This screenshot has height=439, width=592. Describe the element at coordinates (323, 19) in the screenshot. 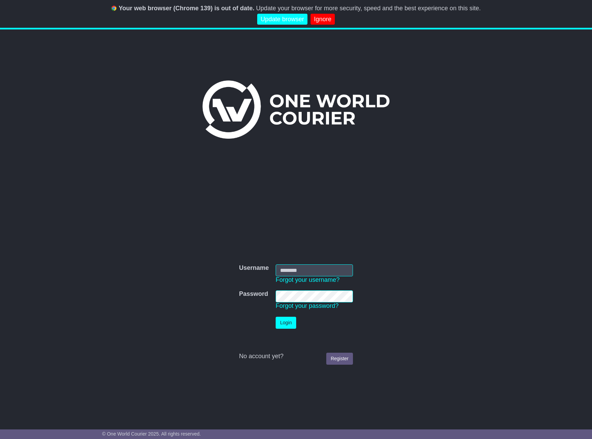

I see `a: Ignore` at that location.